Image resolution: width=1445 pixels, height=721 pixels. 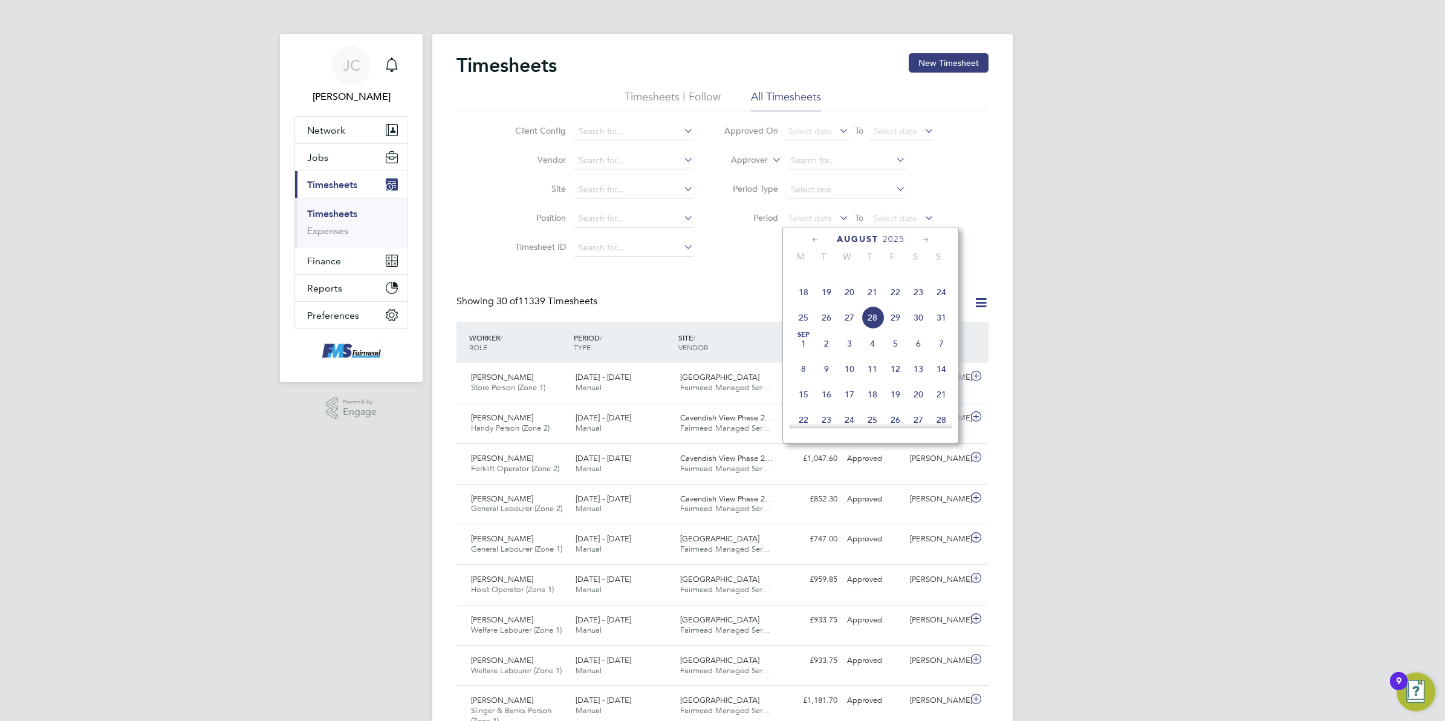 What do you see at coordinates (873, 394) in the screenshot?
I see `span: 18` at bounding box center [873, 394].